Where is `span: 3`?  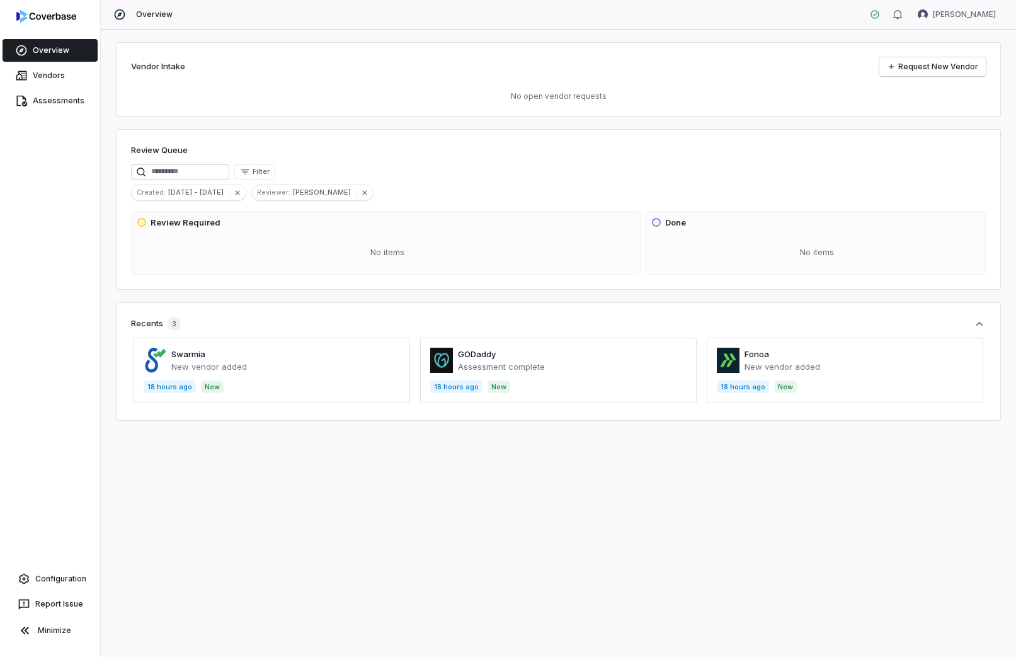
span: 3 is located at coordinates (174, 324).